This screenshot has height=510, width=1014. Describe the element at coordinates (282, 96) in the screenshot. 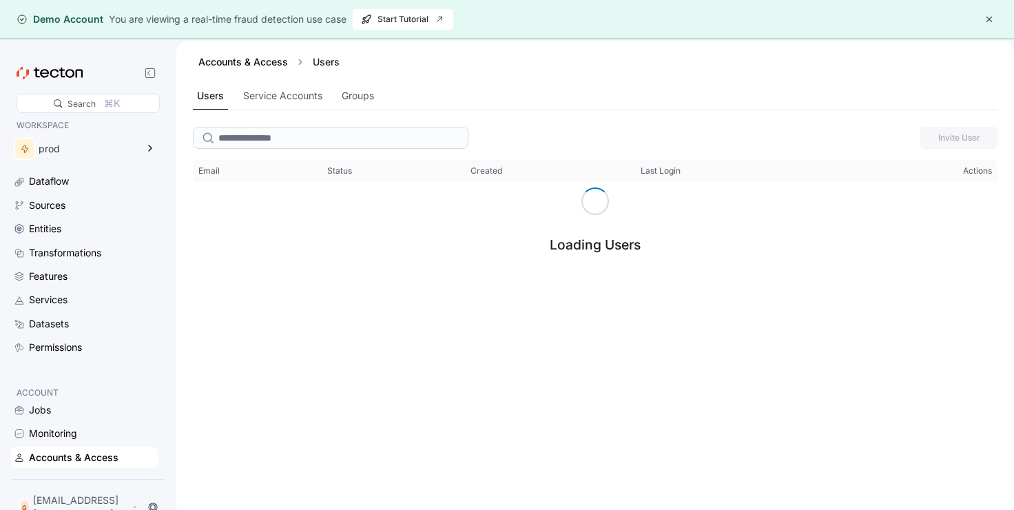

I see `div: Service Accounts` at that location.